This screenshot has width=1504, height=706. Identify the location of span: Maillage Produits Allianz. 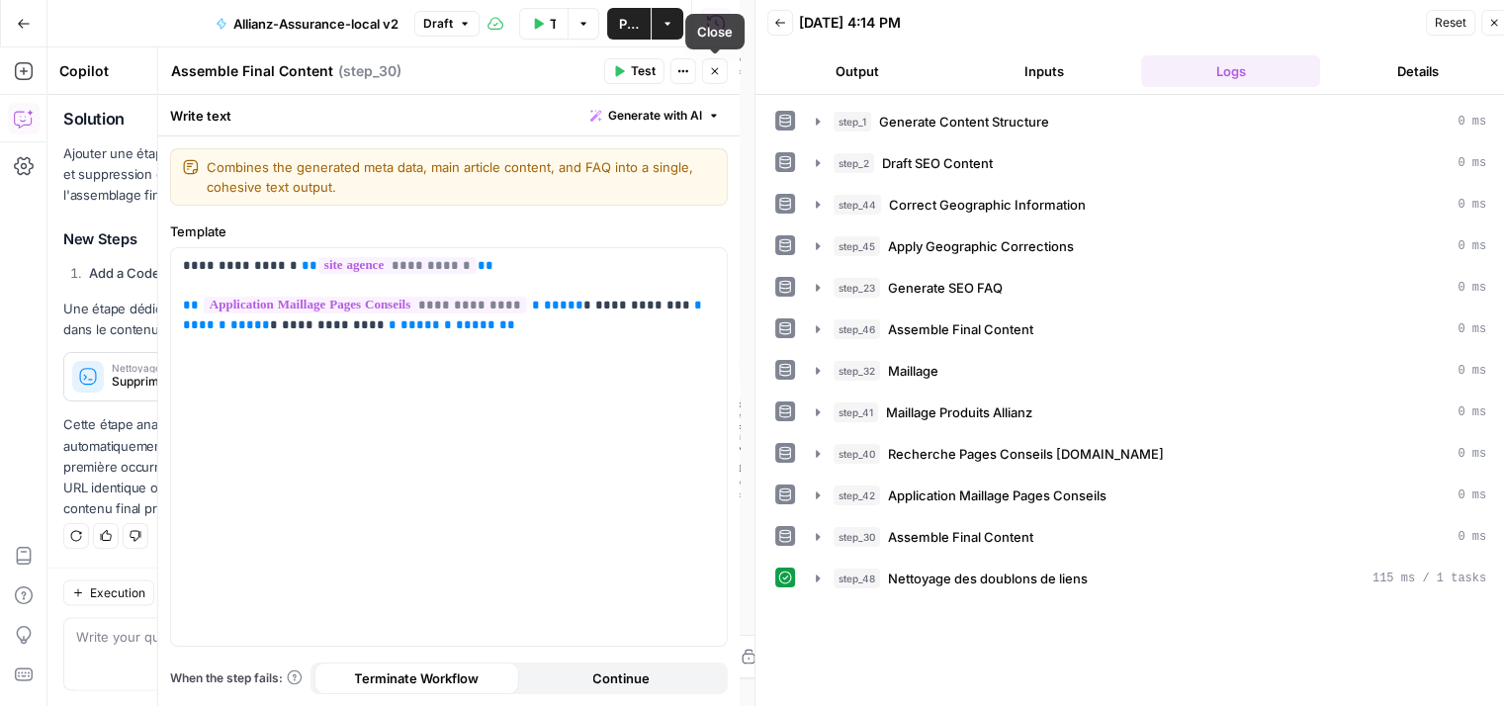
(959, 412).